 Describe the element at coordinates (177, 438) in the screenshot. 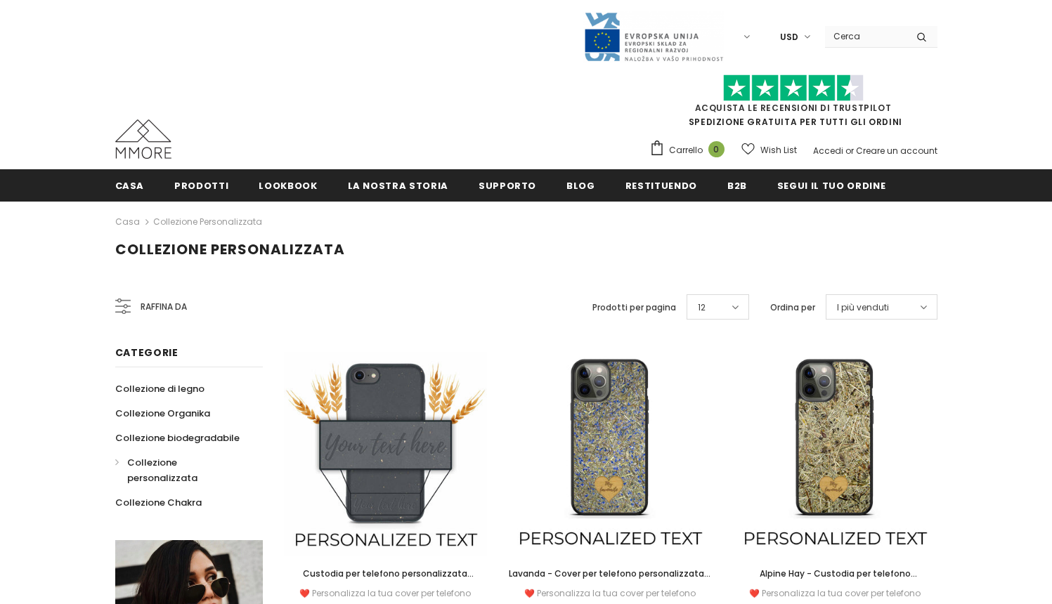

I see `span: Collezione biodegradabile` at that location.